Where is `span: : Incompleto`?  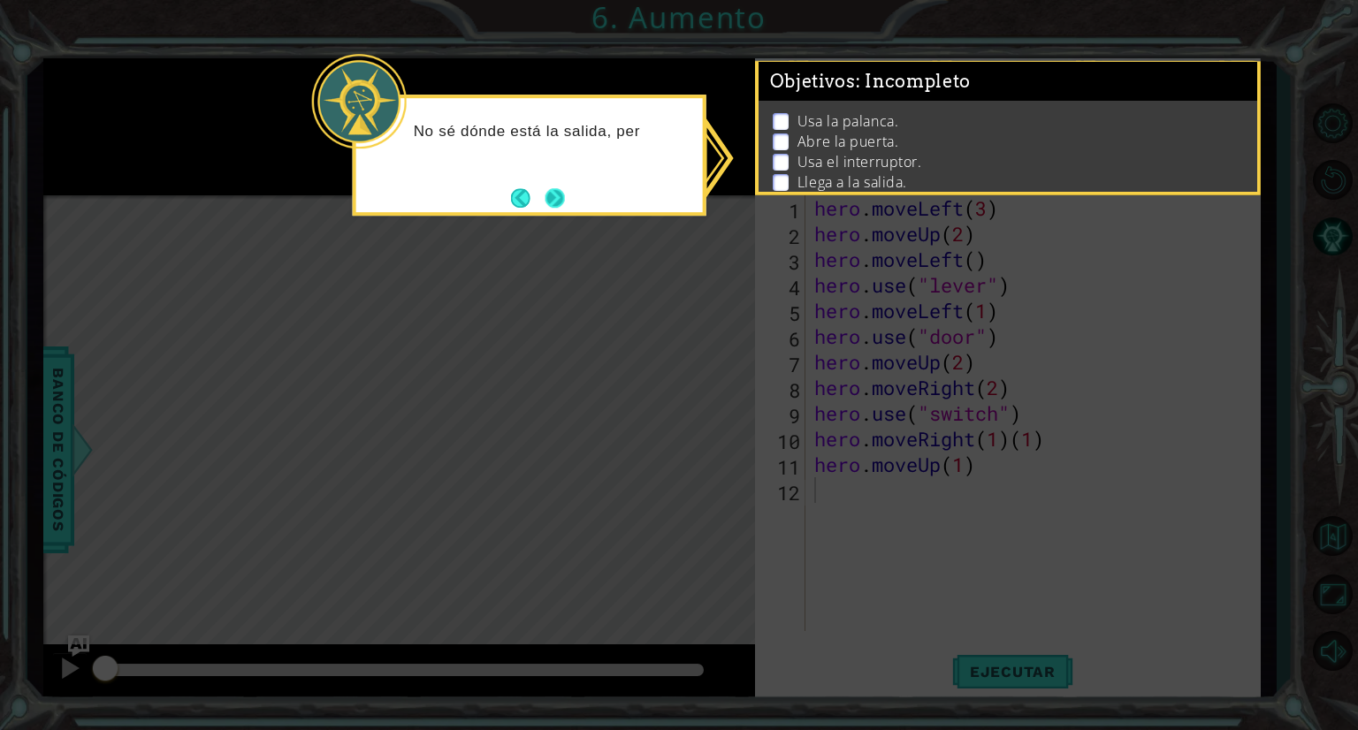 span: : Incompleto is located at coordinates (913, 81).